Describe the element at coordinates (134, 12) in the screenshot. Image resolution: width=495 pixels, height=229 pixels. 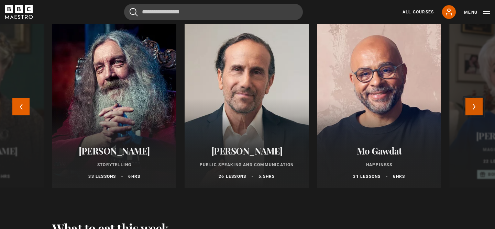
I see `button: Submit the search query` at that location.